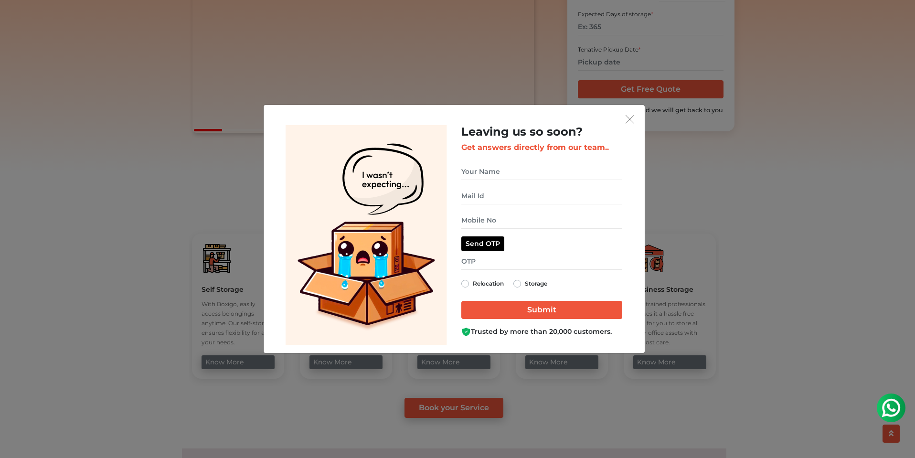 The height and width of the screenshot is (458, 915). What do you see at coordinates (630, 119) in the screenshot?
I see `img: exit` at bounding box center [630, 119].